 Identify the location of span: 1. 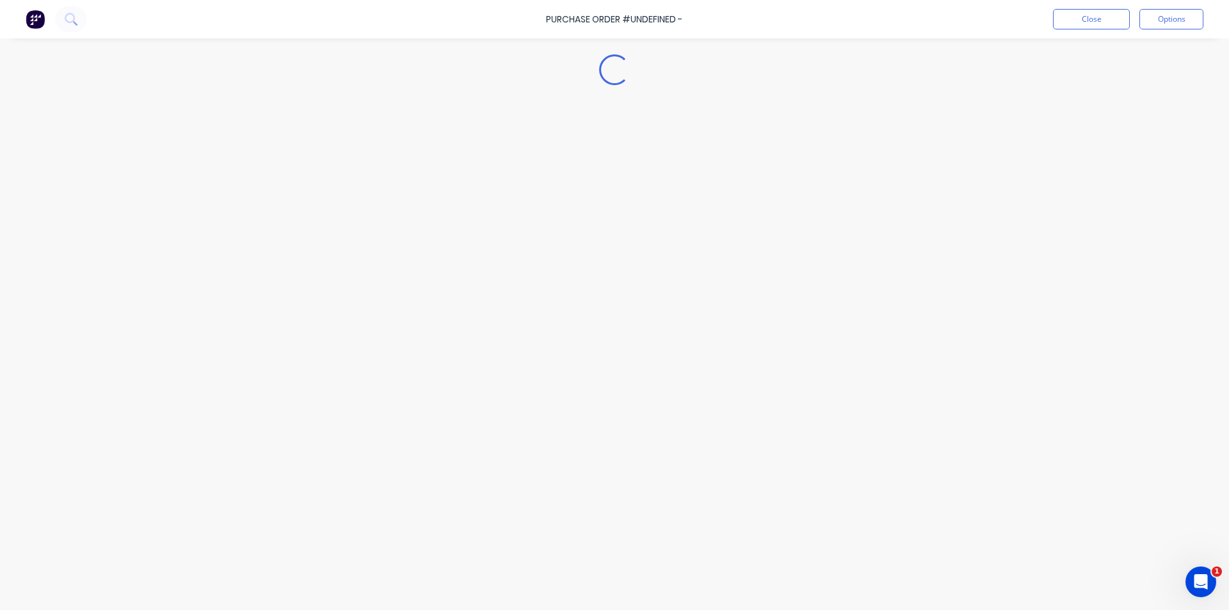
(1217, 572).